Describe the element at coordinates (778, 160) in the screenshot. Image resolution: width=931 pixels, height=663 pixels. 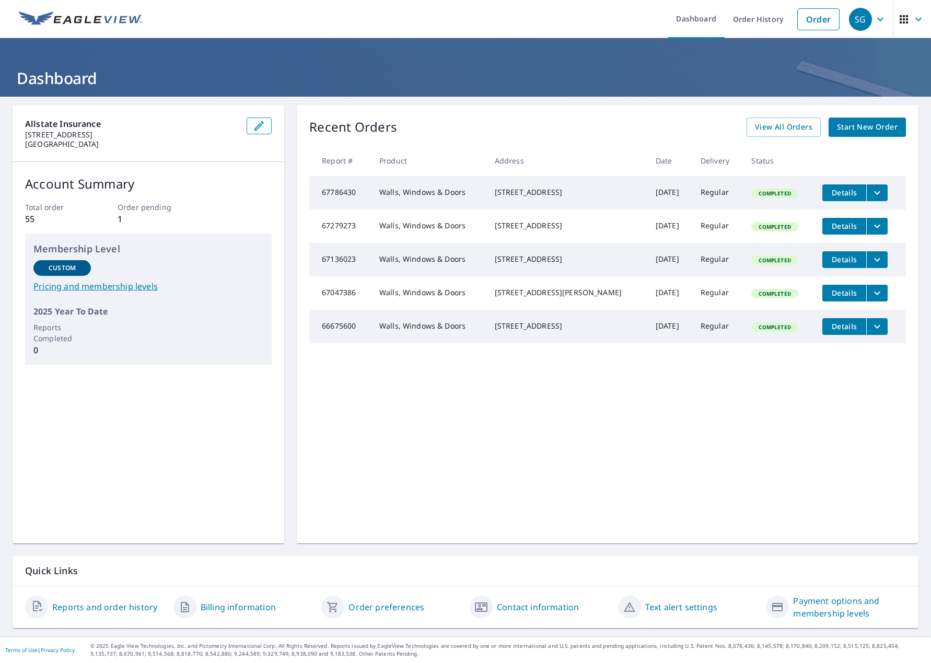
I see `th: Status` at that location.